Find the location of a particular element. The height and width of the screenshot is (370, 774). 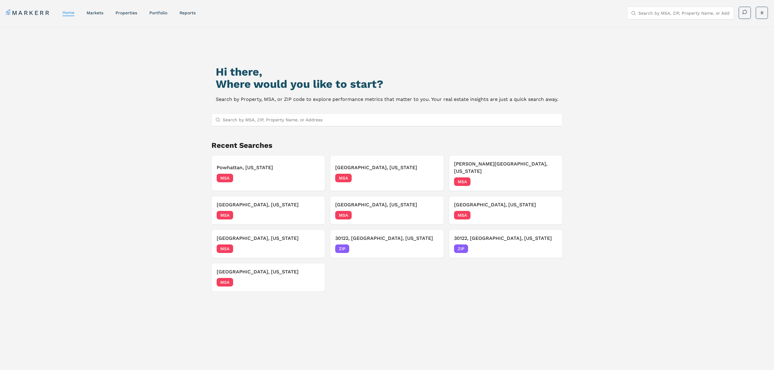

h2: Recent Searches is located at coordinates (387, 145).